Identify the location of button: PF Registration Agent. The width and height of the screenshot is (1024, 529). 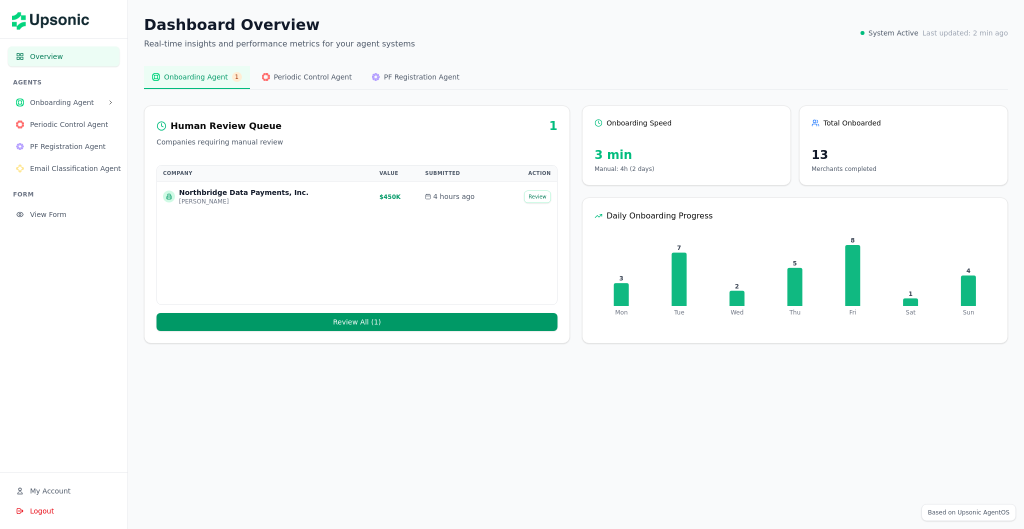
(64, 147).